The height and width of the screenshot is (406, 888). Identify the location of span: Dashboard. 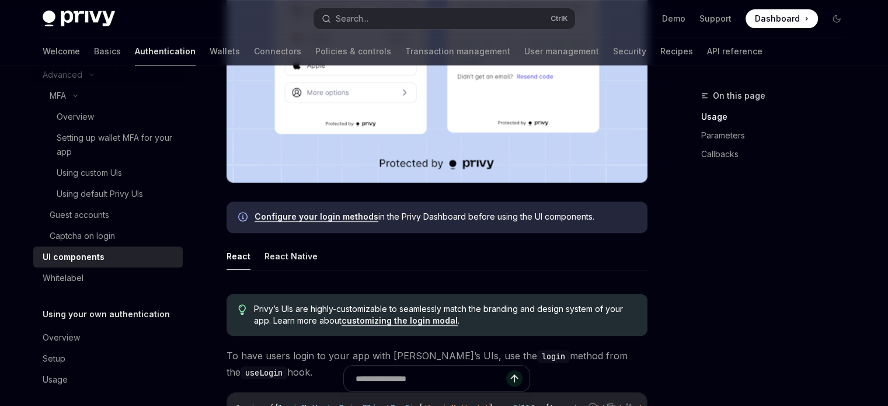
(777, 19).